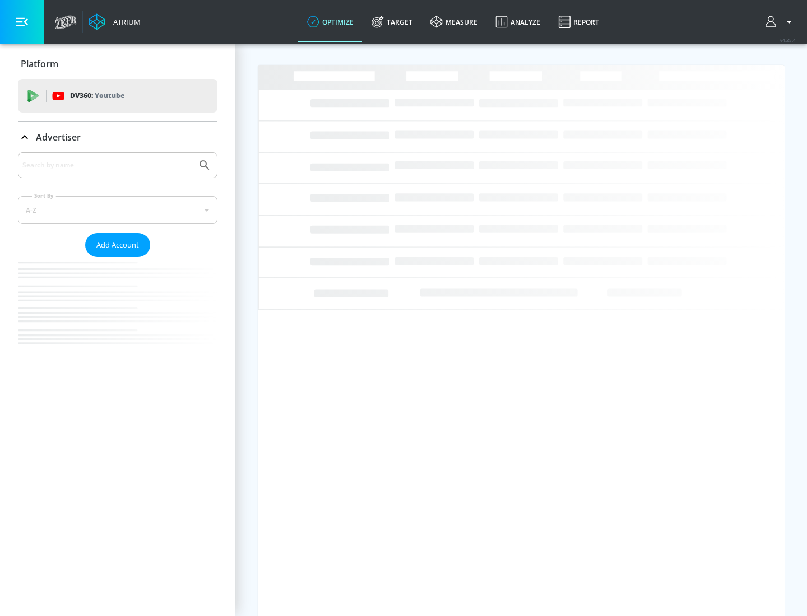 The image size is (807, 616). What do you see at coordinates (118, 245) in the screenshot?
I see `span: Add Account` at bounding box center [118, 245].